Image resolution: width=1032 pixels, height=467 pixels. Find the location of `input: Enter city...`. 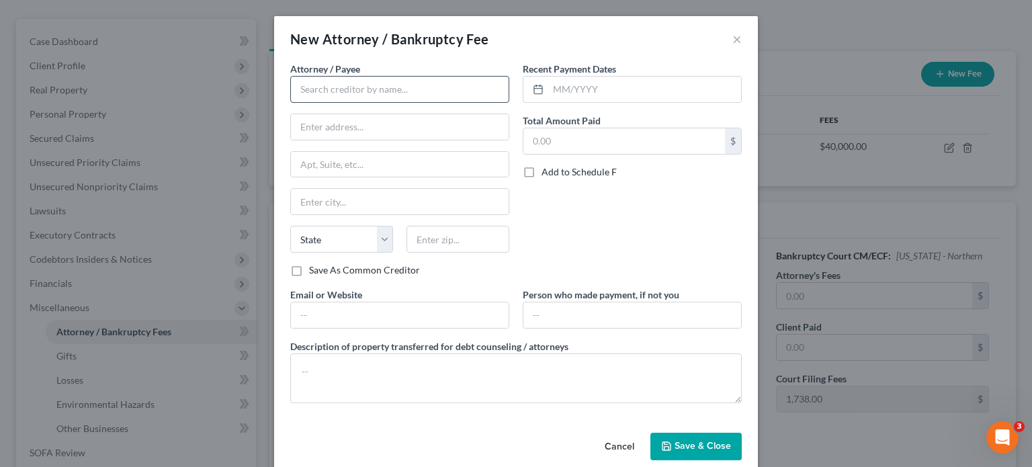

input: Enter city... is located at coordinates (400, 201).